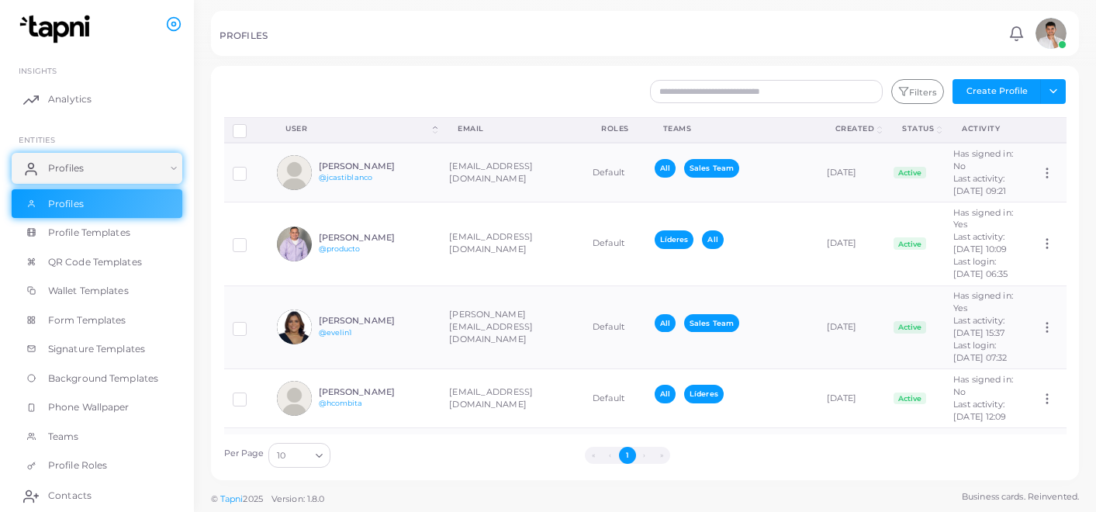  Describe the element at coordinates (57, 29) in the screenshot. I see `a: logo` at that location.